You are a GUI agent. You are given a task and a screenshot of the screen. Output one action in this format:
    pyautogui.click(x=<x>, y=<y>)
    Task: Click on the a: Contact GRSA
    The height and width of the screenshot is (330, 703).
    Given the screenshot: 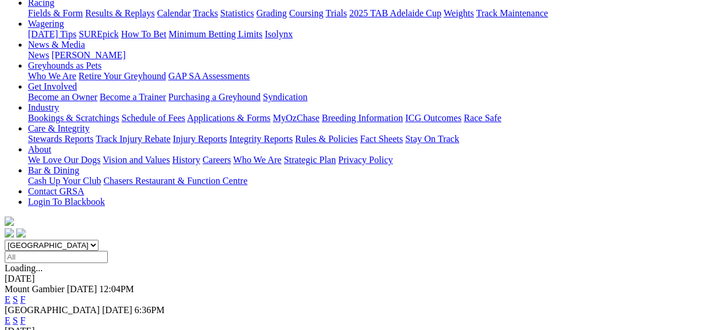 What is the action you would take?
    pyautogui.click(x=56, y=191)
    